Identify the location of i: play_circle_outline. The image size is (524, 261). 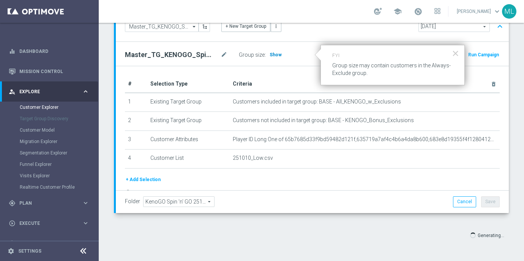
(12, 223).